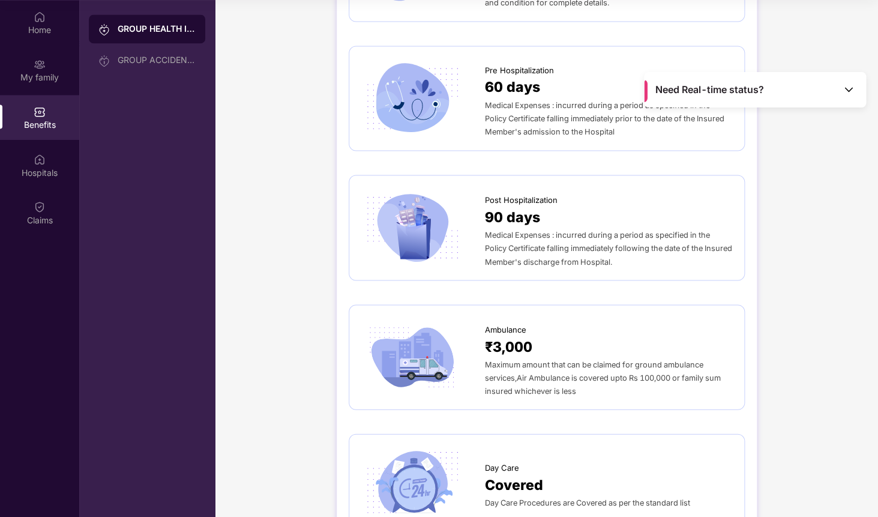  I want to click on span: Day Care, so click(502, 467).